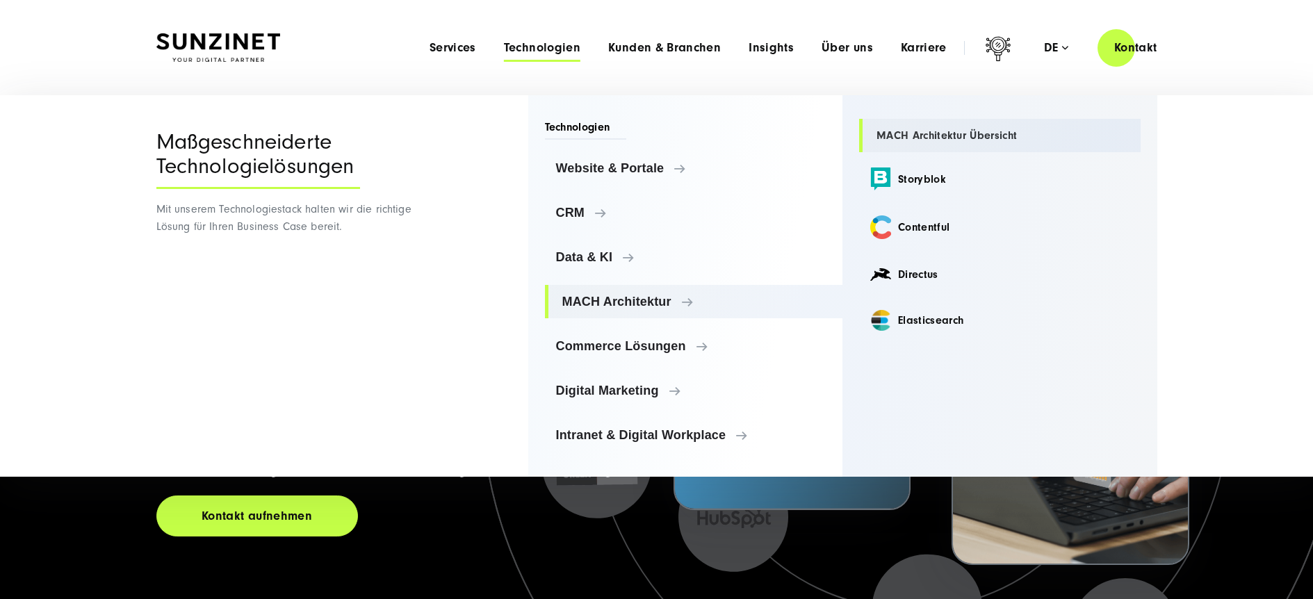 This screenshot has width=1313, height=599. I want to click on span: Kunden & Branchen, so click(664, 48).